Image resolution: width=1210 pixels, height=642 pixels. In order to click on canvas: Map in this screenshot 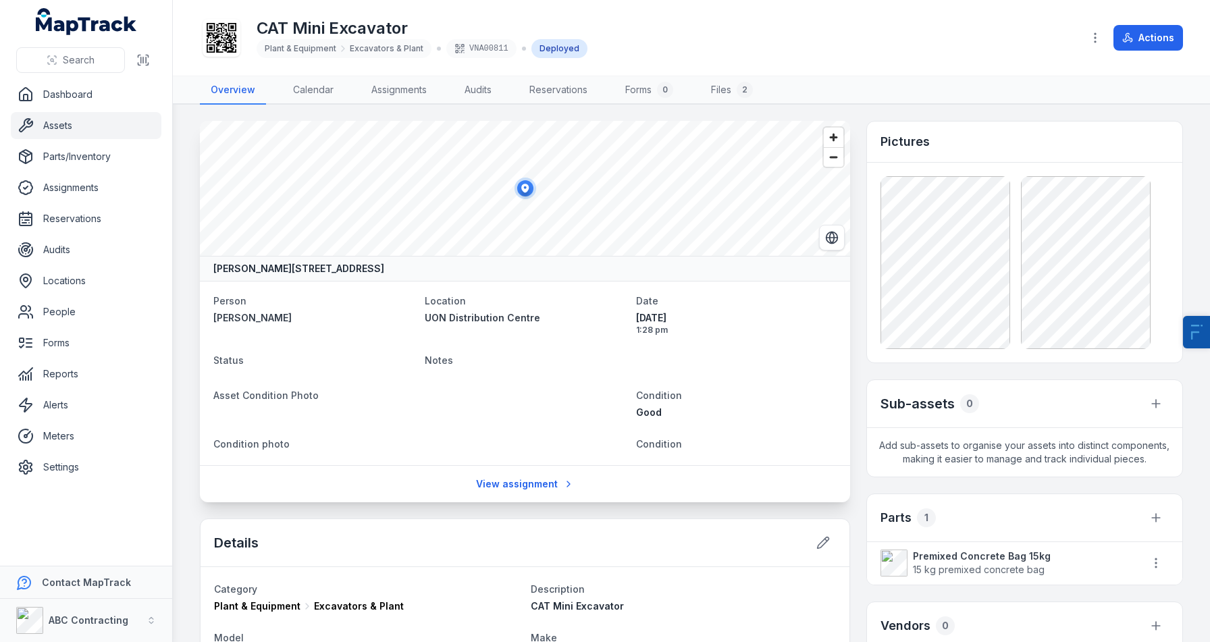, I will do `click(525, 188)`.